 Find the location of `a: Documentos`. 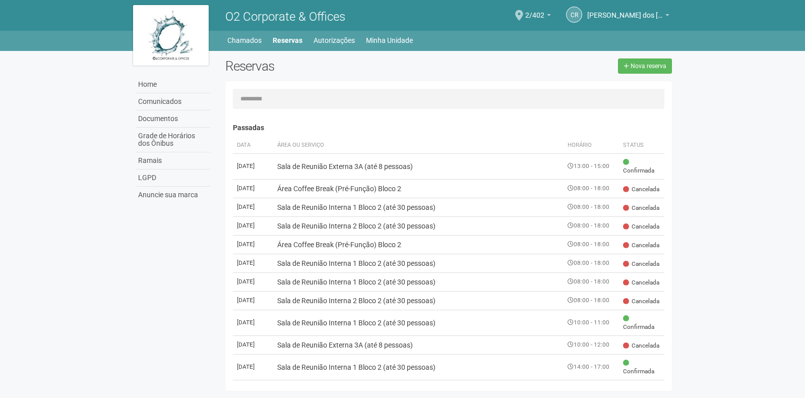

a: Documentos is located at coordinates (173, 119).